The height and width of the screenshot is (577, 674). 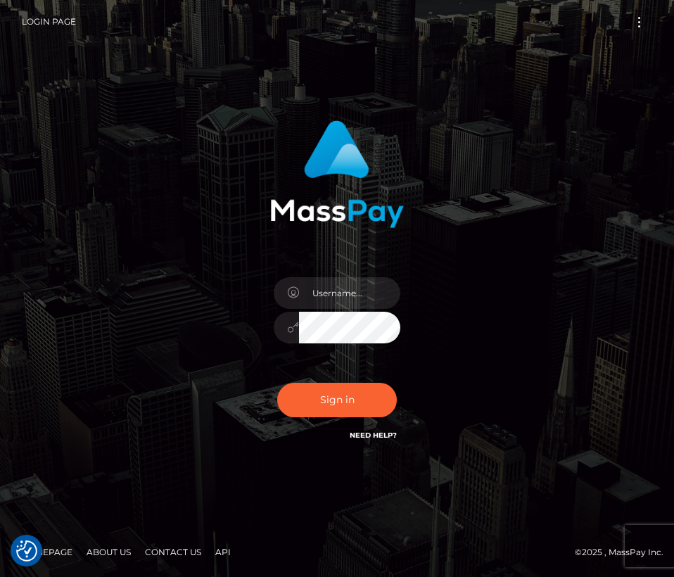 What do you see at coordinates (49, 22) in the screenshot?
I see `a: Login Page` at bounding box center [49, 22].